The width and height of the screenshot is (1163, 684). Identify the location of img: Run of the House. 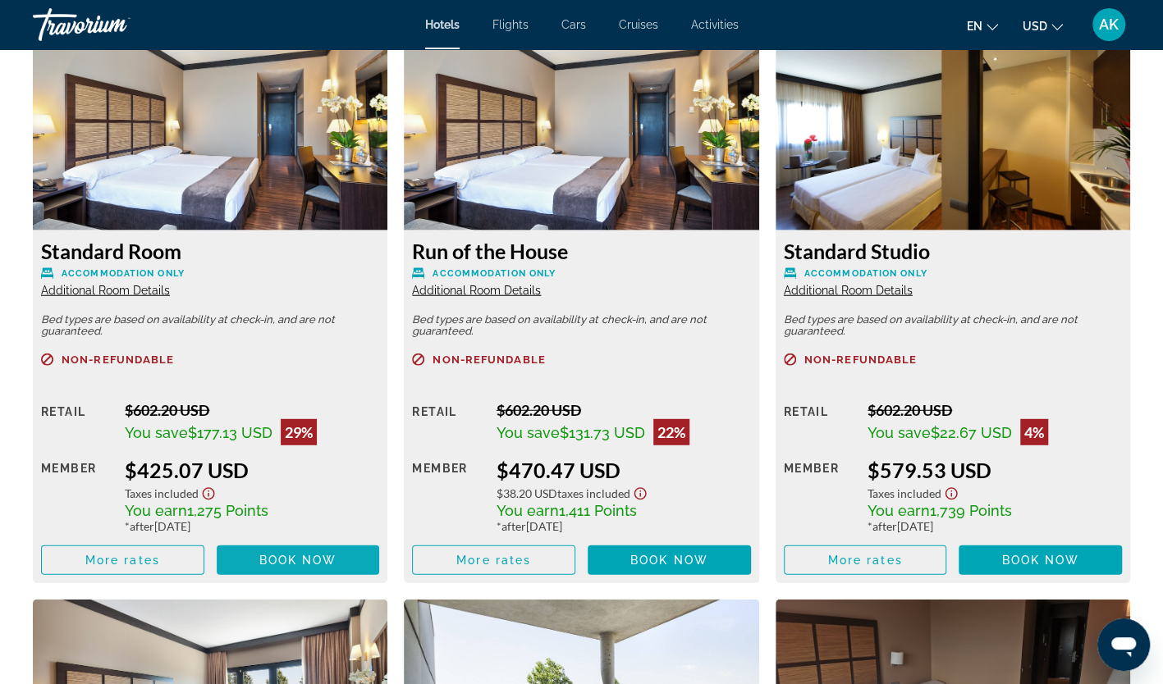
(581, 128).